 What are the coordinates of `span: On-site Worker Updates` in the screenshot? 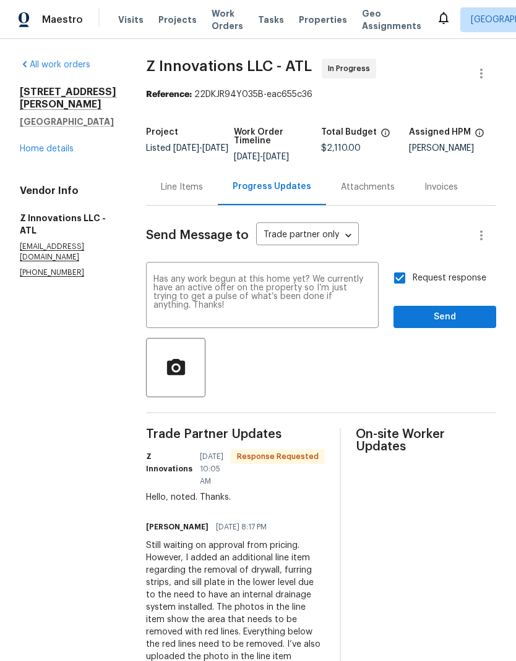 It's located at (425, 441).